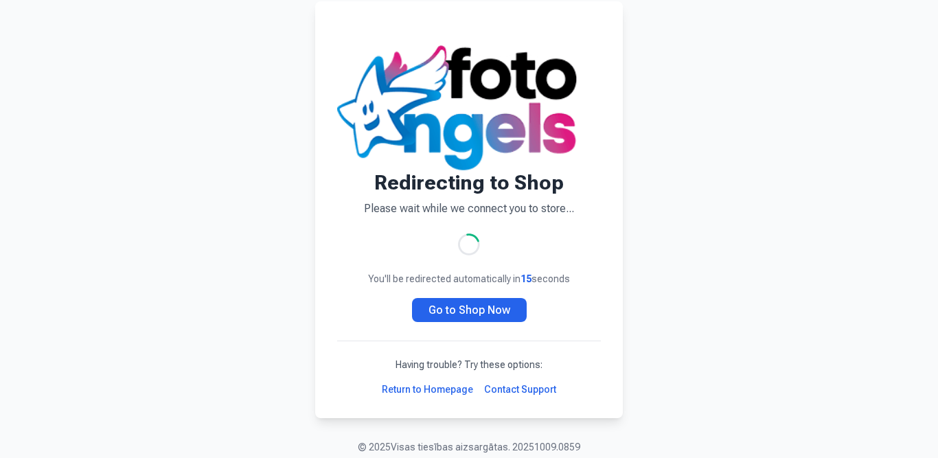 The width and height of the screenshot is (938, 458). What do you see at coordinates (469, 279) in the screenshot?
I see `p: You'll be redirected automatically in seconds` at bounding box center [469, 279].